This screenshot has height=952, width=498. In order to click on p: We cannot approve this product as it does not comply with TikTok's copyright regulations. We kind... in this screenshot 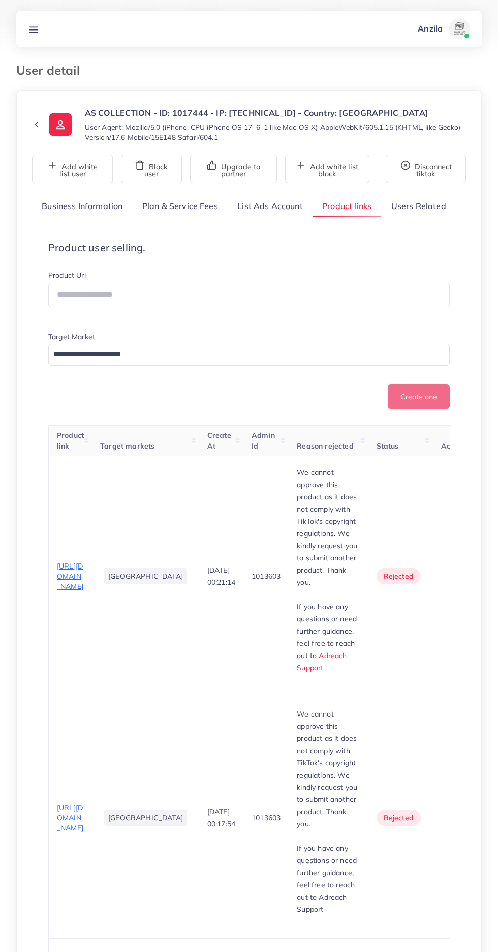, I will do `click(328, 769)`.